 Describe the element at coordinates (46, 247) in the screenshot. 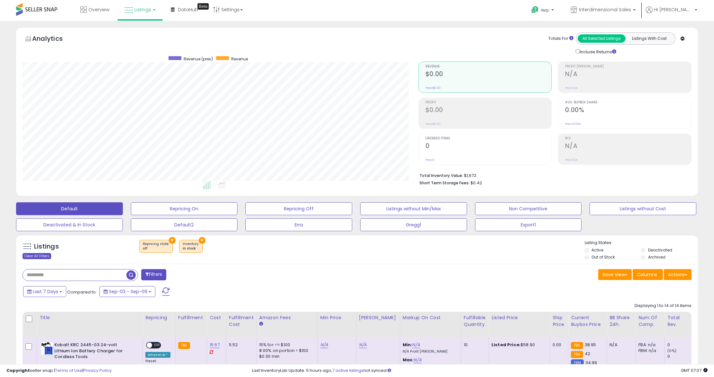

I see `h5: Listings` at that location.